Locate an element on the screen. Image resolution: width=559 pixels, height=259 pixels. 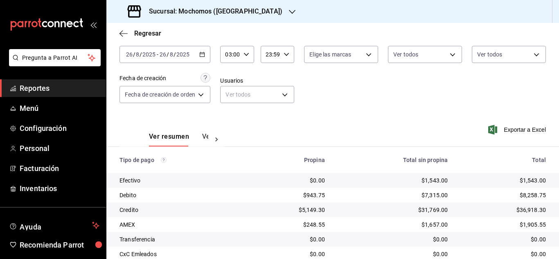
span: Reportes is located at coordinates (59, 88).